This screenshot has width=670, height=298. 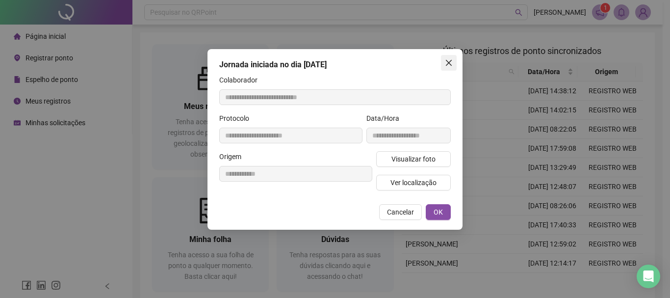 I want to click on button: OK, so click(x=438, y=212).